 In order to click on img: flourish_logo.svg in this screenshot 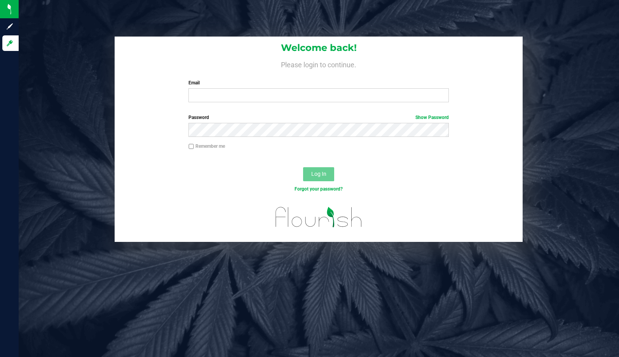, I will do `click(318, 217)`.